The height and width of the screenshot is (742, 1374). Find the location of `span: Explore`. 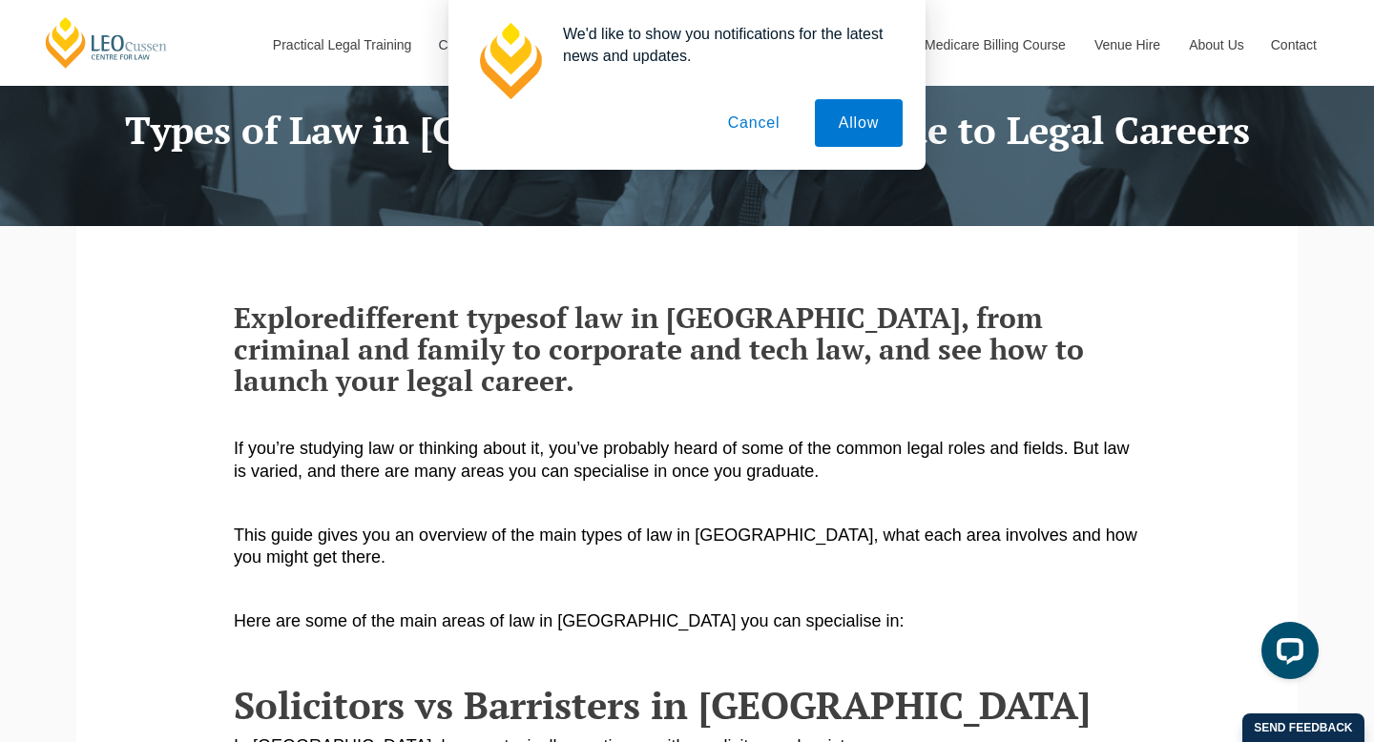

span: Explore is located at coordinates (286, 318).